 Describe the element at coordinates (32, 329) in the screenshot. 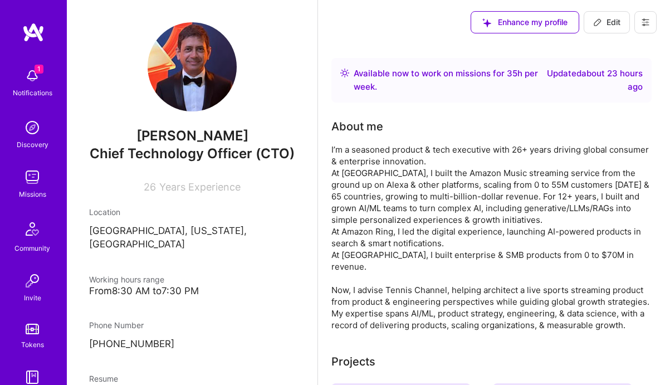

I see `img: tokens` at that location.